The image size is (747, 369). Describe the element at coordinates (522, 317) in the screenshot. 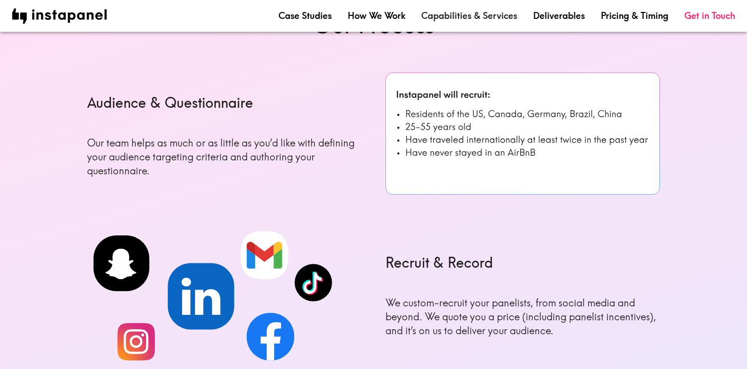

I see `p: We custom-recruit your panelists, from social media and beyond. We quote you a price (including p...` at that location.